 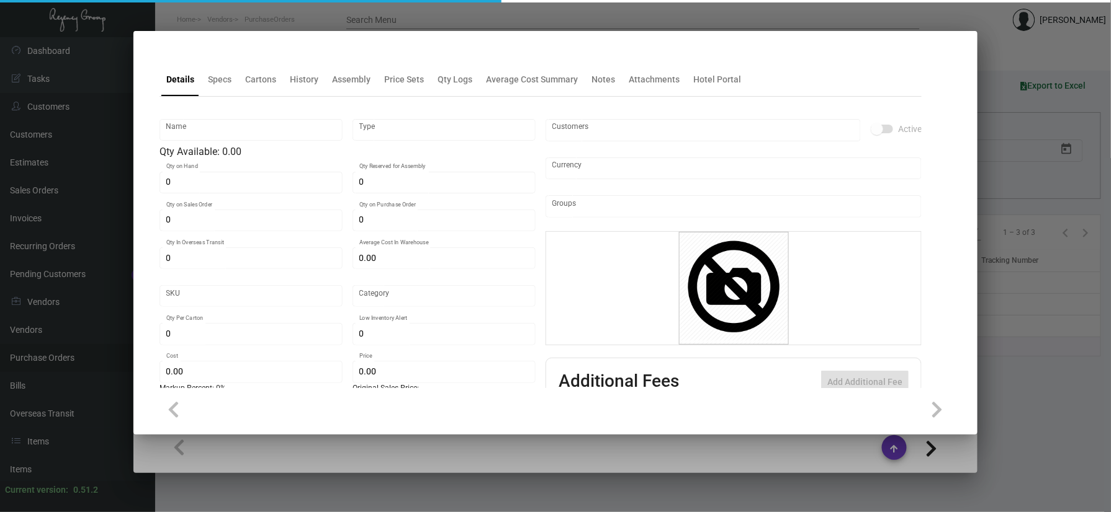 I want to click on div: Details, so click(x=180, y=79).